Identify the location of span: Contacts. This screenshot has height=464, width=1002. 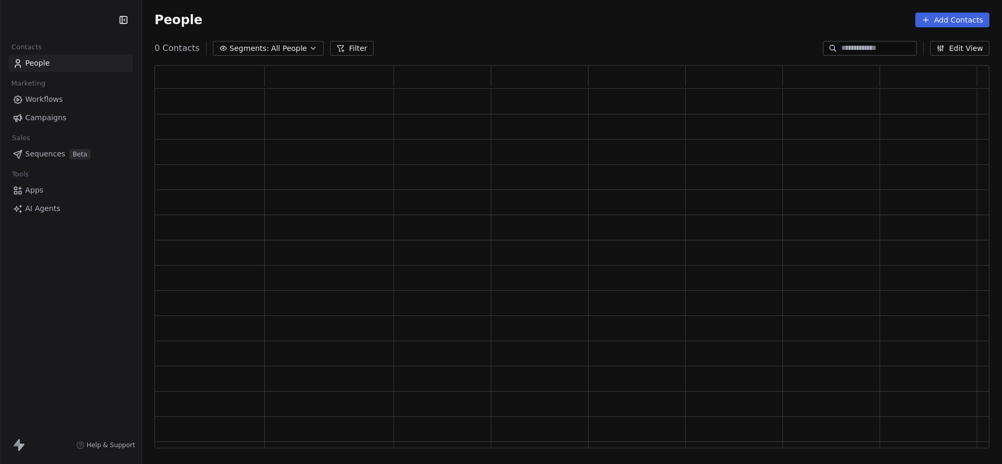
(26, 47).